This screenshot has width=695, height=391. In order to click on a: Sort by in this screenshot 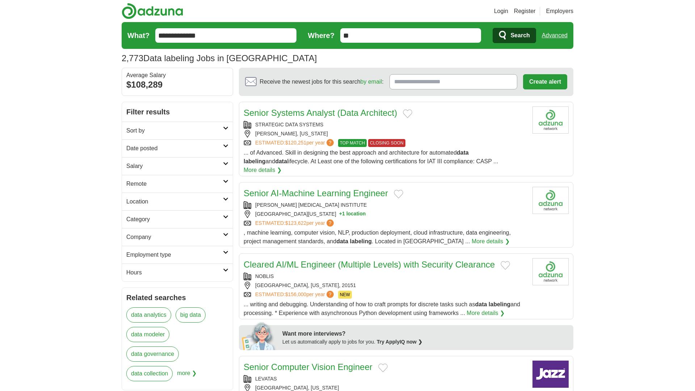, I will do `click(177, 130)`.